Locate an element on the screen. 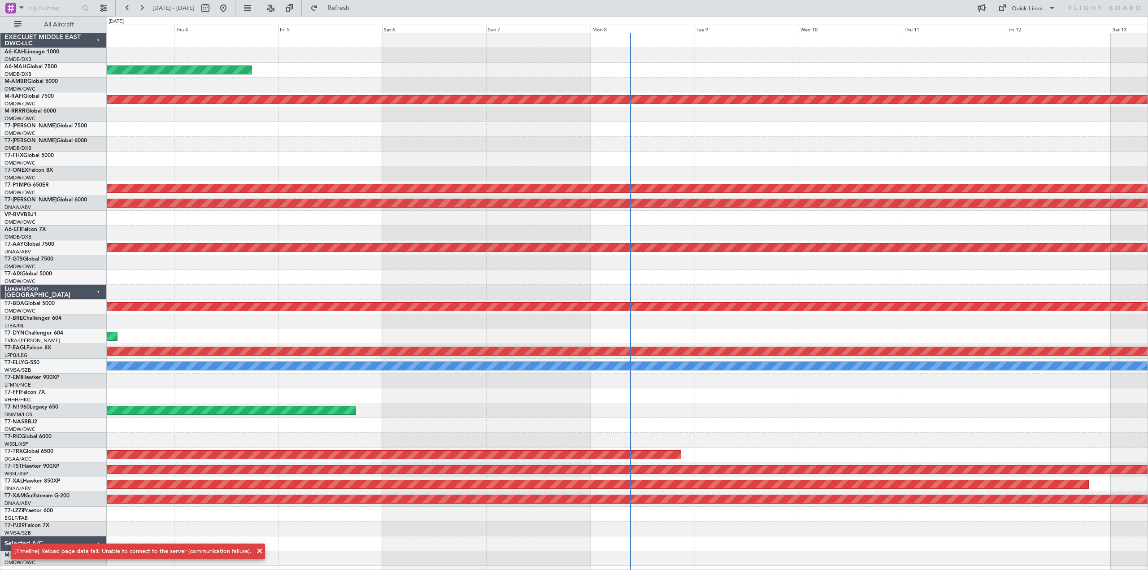  button: Refresh is located at coordinates (333, 8).